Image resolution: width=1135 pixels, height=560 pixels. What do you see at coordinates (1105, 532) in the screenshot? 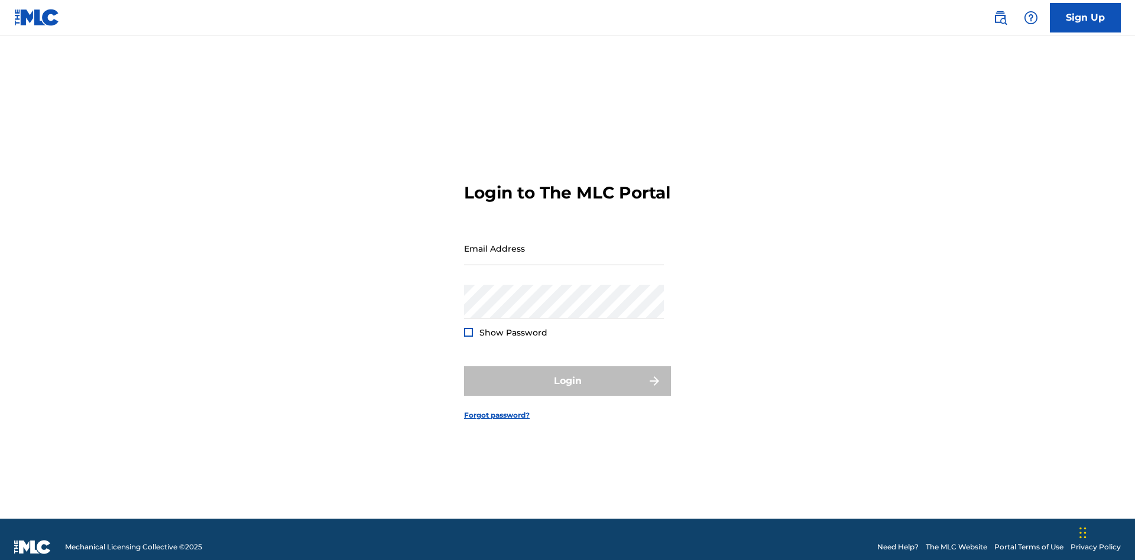
I see `div: Chat Widget` at bounding box center [1105, 532].